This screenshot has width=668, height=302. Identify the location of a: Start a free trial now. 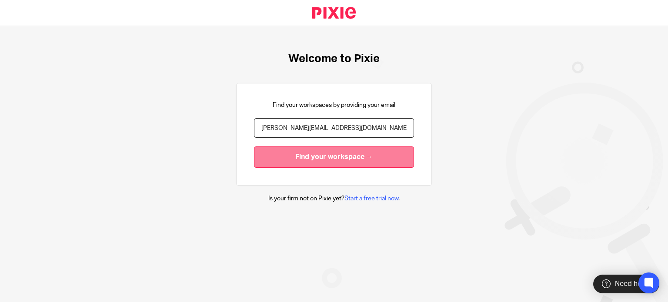
(371, 199).